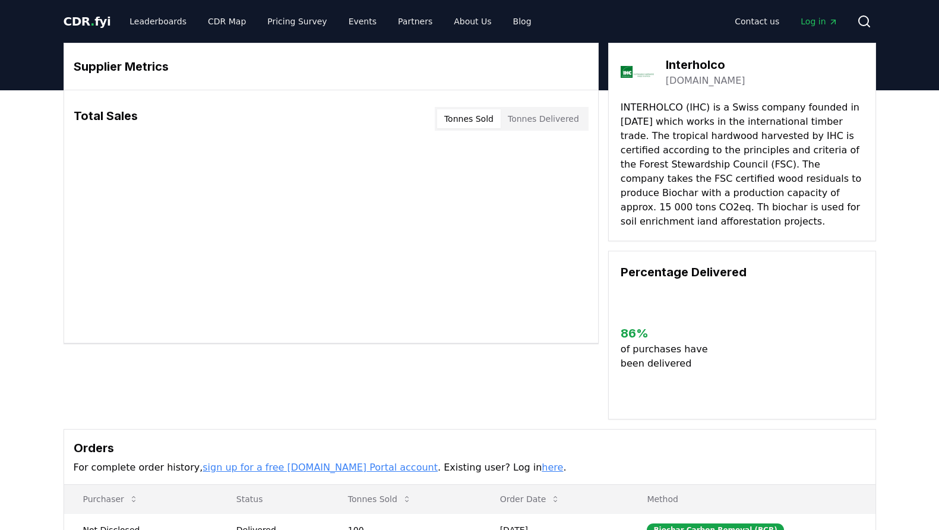 The image size is (939, 530). Describe the element at coordinates (637, 72) in the screenshot. I see `img: Interholco-logo` at that location.